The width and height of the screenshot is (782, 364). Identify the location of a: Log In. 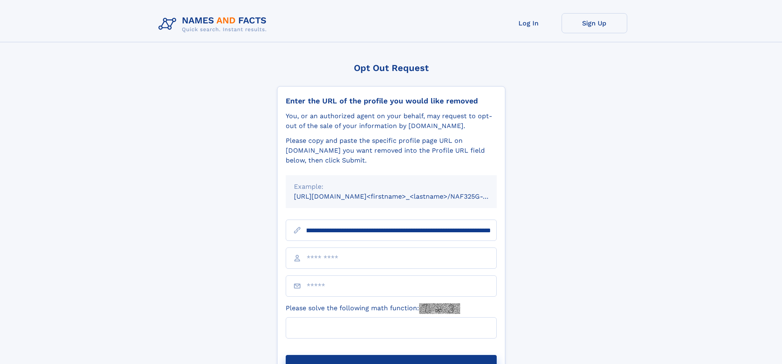
(529, 23).